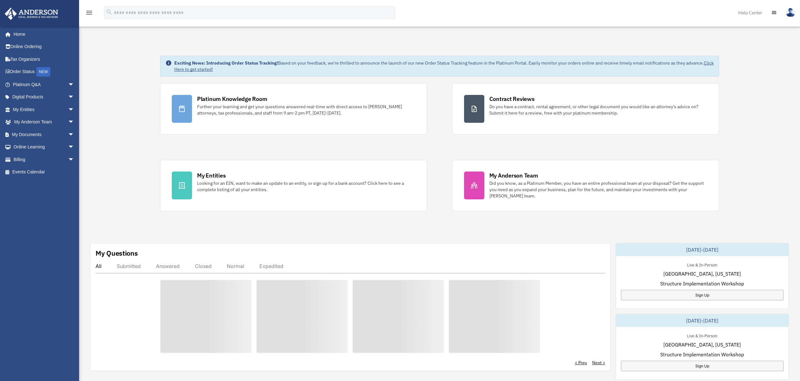 This screenshot has height=381, width=800. Describe the element at coordinates (42, 34) in the screenshot. I see `a: Home` at that location.